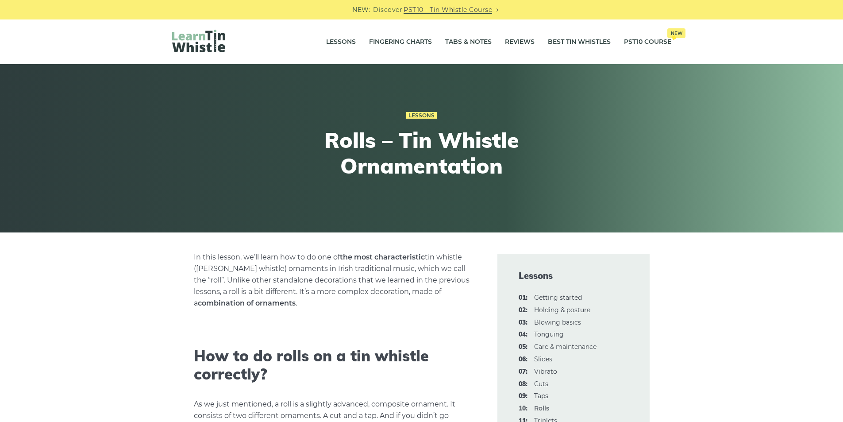  I want to click on a: 01:Getting started, so click(558, 298).